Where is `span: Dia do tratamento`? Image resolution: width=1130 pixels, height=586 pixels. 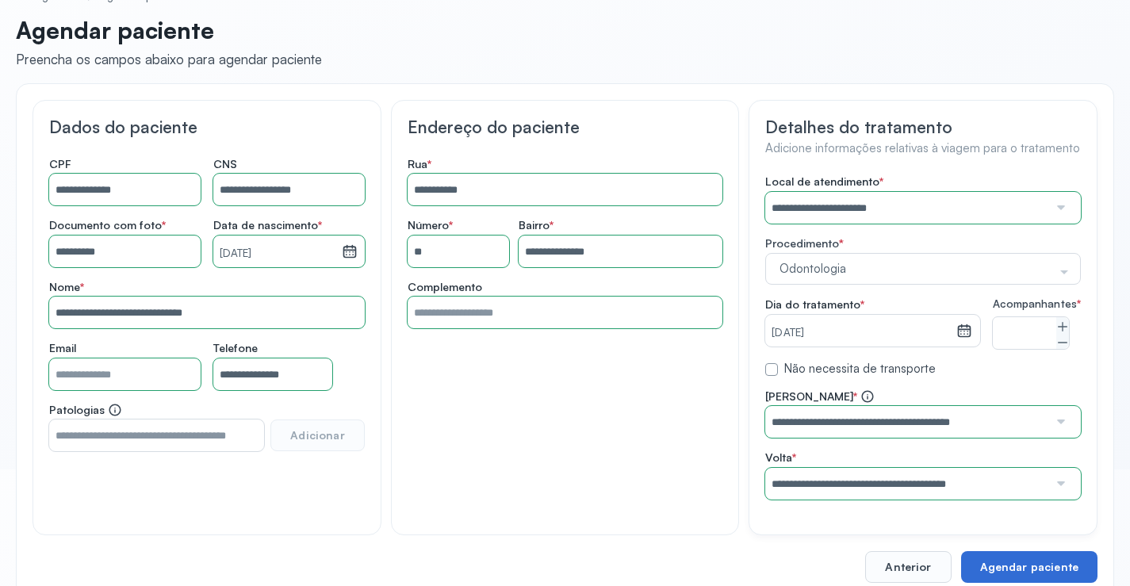
span: Dia do tratamento is located at coordinates (815, 305).